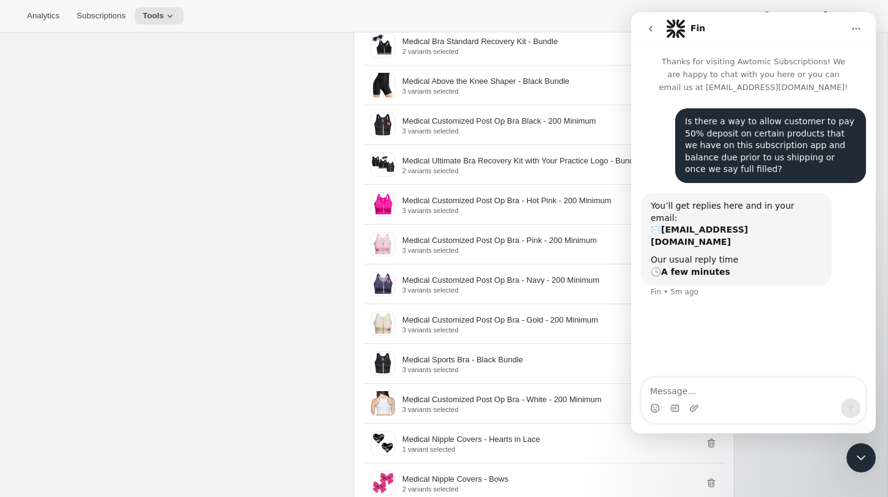 This screenshot has height=497, width=888. What do you see at coordinates (383, 125) in the screenshot?
I see `img: Medical Customized Post Op Bra Black - 200 Minimum` at bounding box center [383, 125].